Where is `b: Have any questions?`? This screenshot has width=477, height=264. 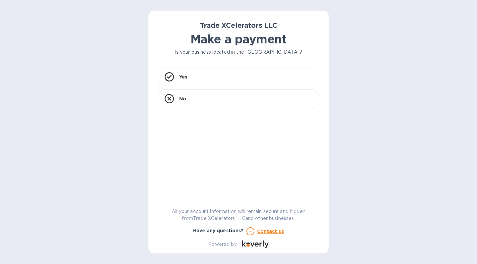 b: Have any questions? is located at coordinates (218, 231).